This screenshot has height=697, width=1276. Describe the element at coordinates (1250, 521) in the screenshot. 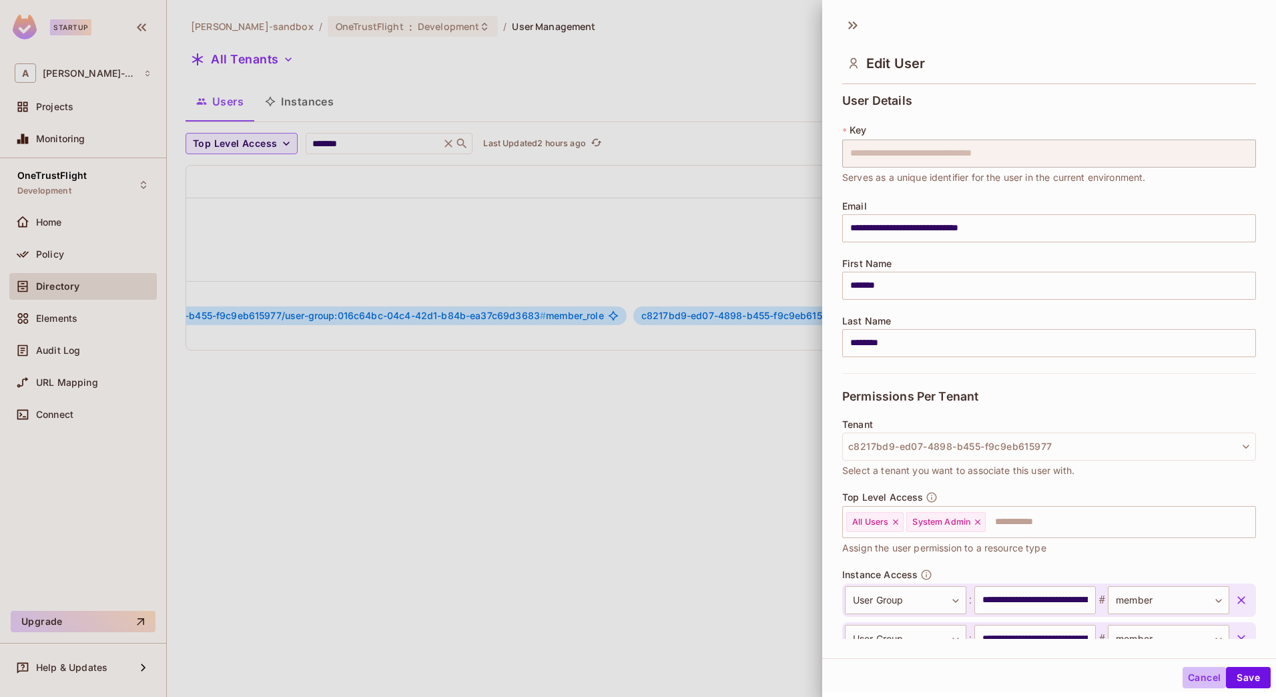

I see `button: Open` at that location.